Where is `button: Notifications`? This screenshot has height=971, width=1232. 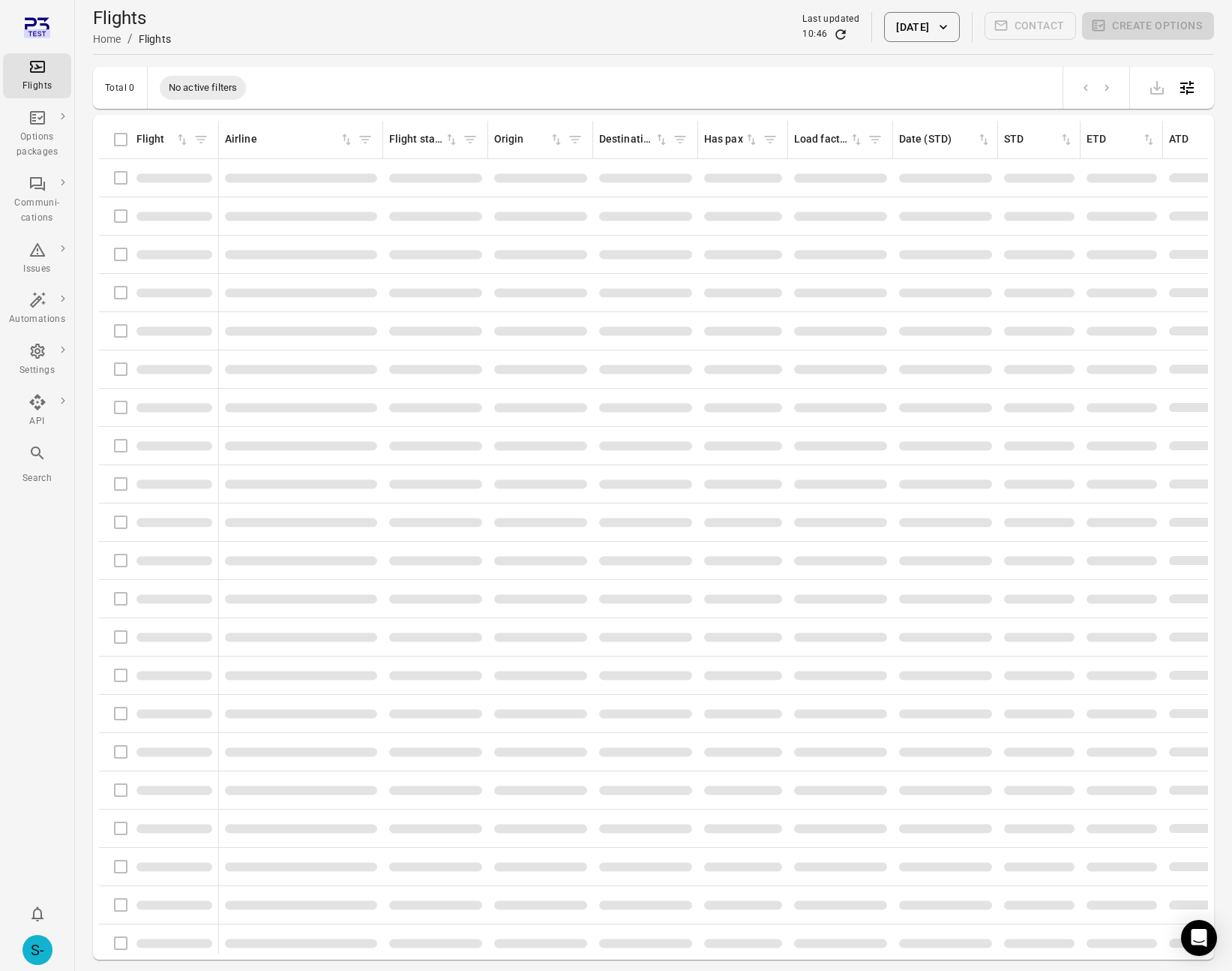
button: Notifications is located at coordinates (37, 914).